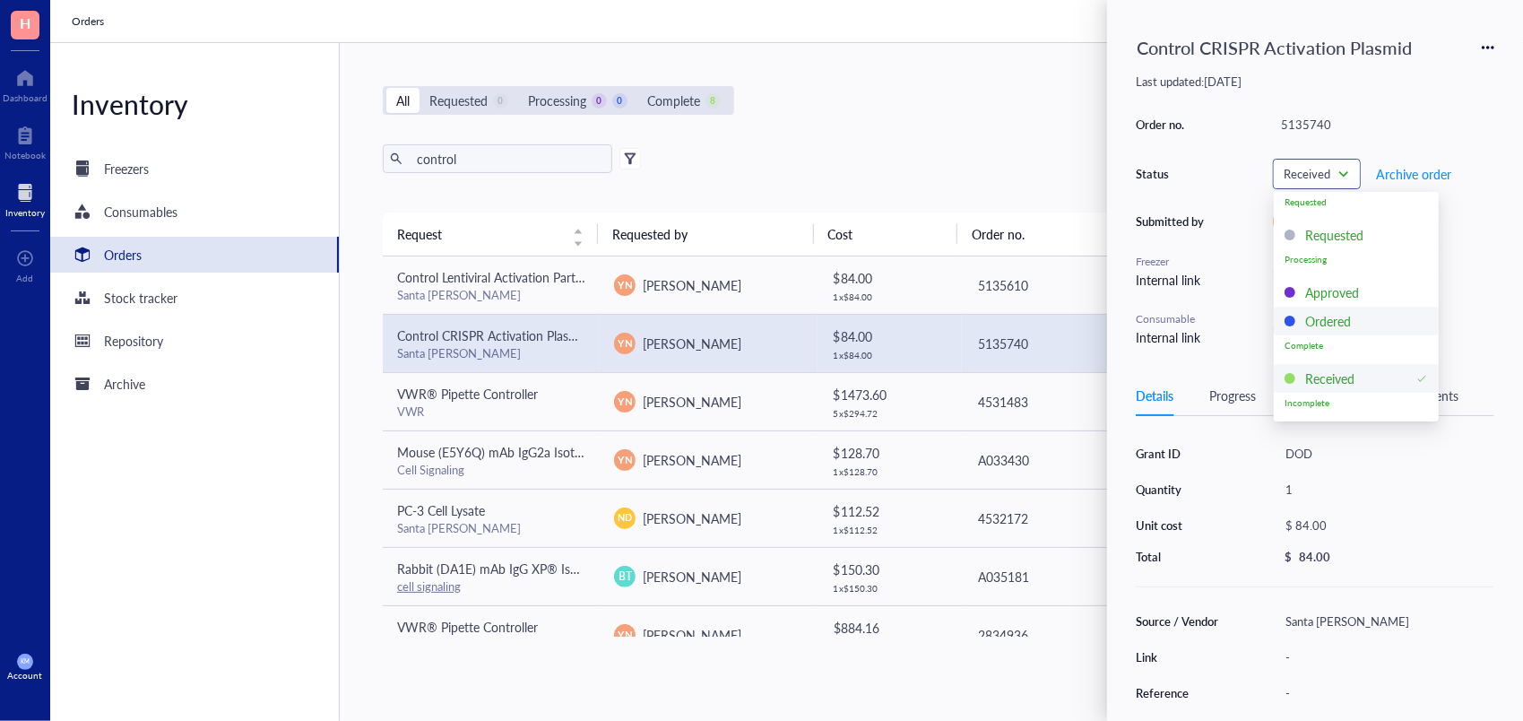  I want to click on div: Received, so click(1329, 378).